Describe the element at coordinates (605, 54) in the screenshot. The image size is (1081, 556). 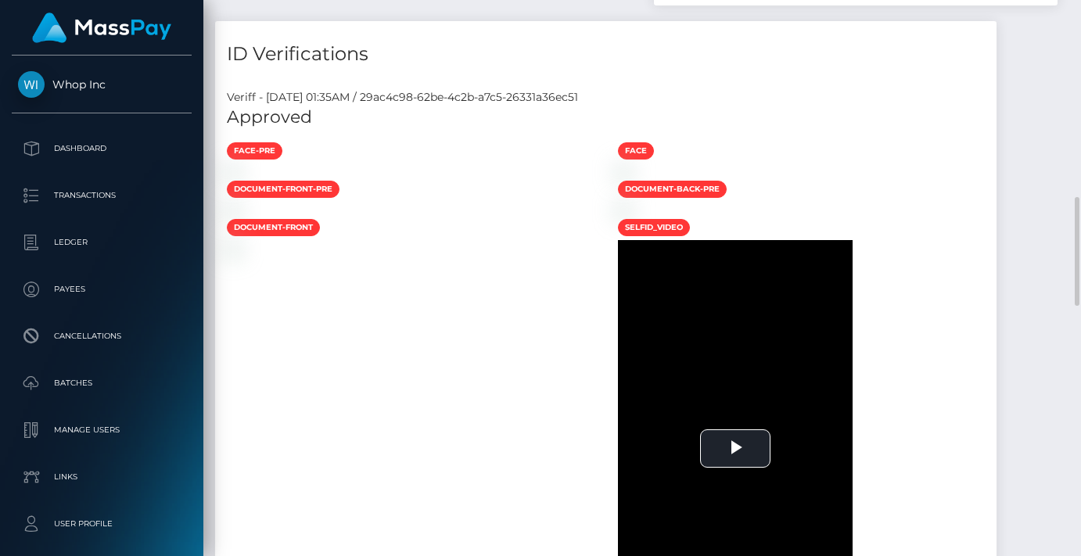
I see `h4: ID Verifications` at that location.